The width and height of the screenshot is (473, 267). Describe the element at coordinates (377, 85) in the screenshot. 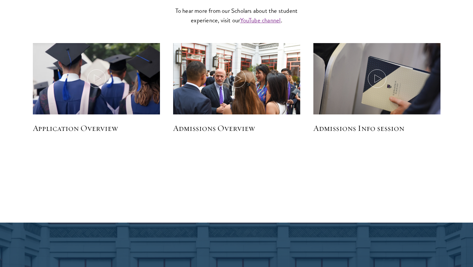

I see `img: student holding Schwarzman Scholar documents` at that location.